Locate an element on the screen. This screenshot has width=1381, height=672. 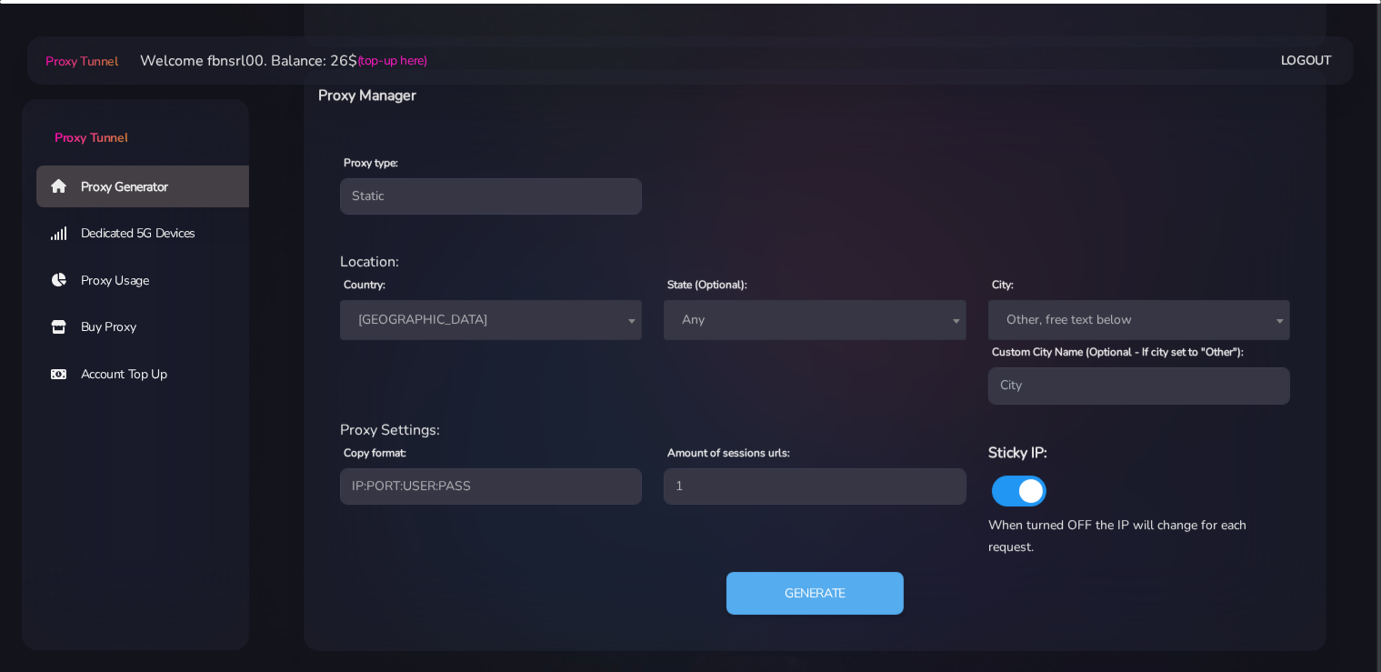
a: Dedicated 5G Devices is located at coordinates (150, 234).